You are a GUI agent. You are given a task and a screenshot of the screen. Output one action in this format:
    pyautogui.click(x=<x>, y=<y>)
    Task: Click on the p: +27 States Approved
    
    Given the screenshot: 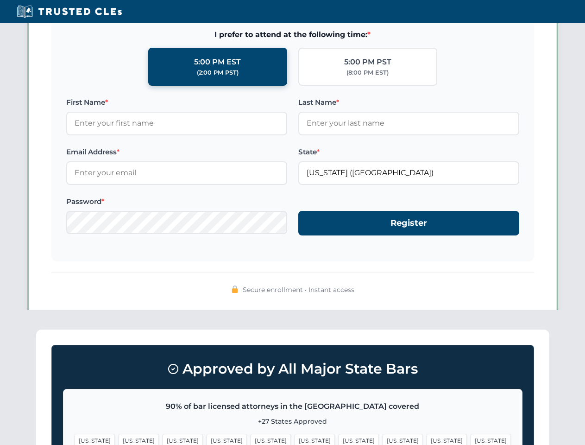 What is the action you would take?
    pyautogui.click(x=293, y=421)
    